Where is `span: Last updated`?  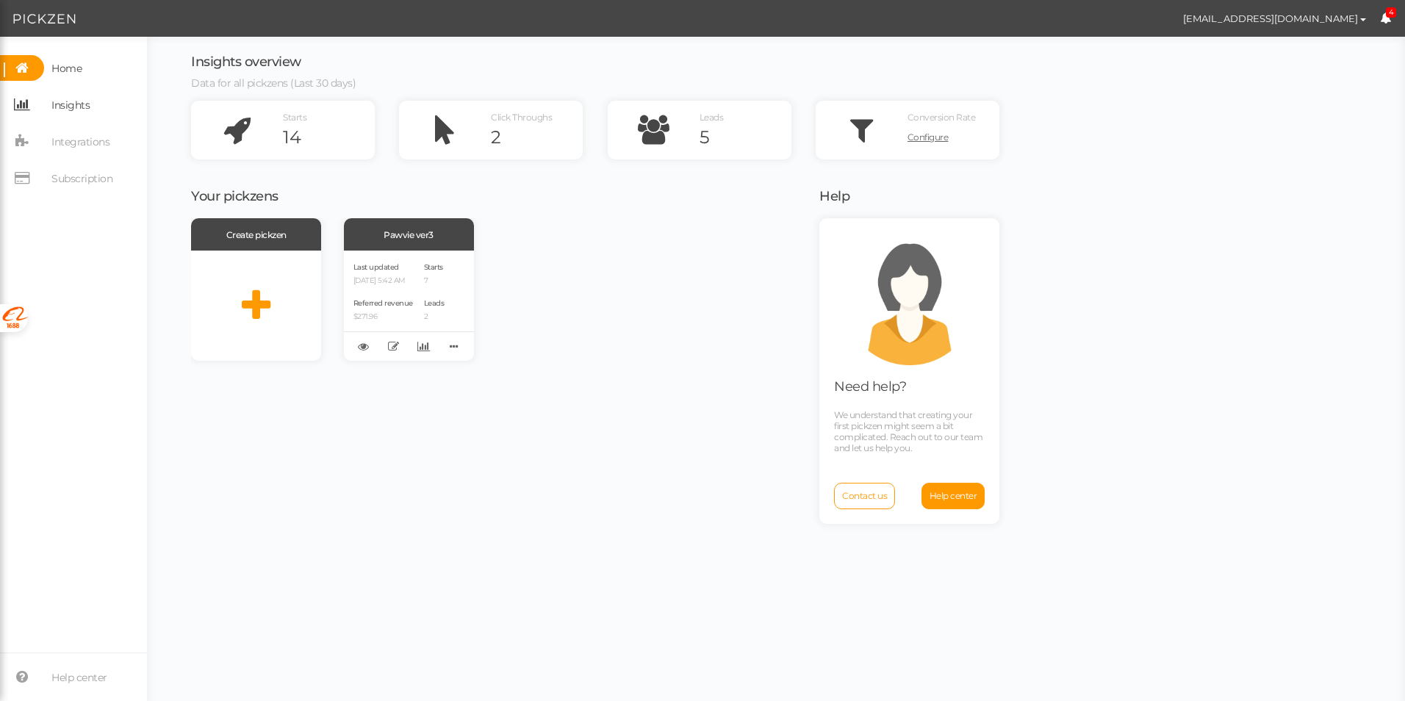
span: Last updated is located at coordinates (376, 267).